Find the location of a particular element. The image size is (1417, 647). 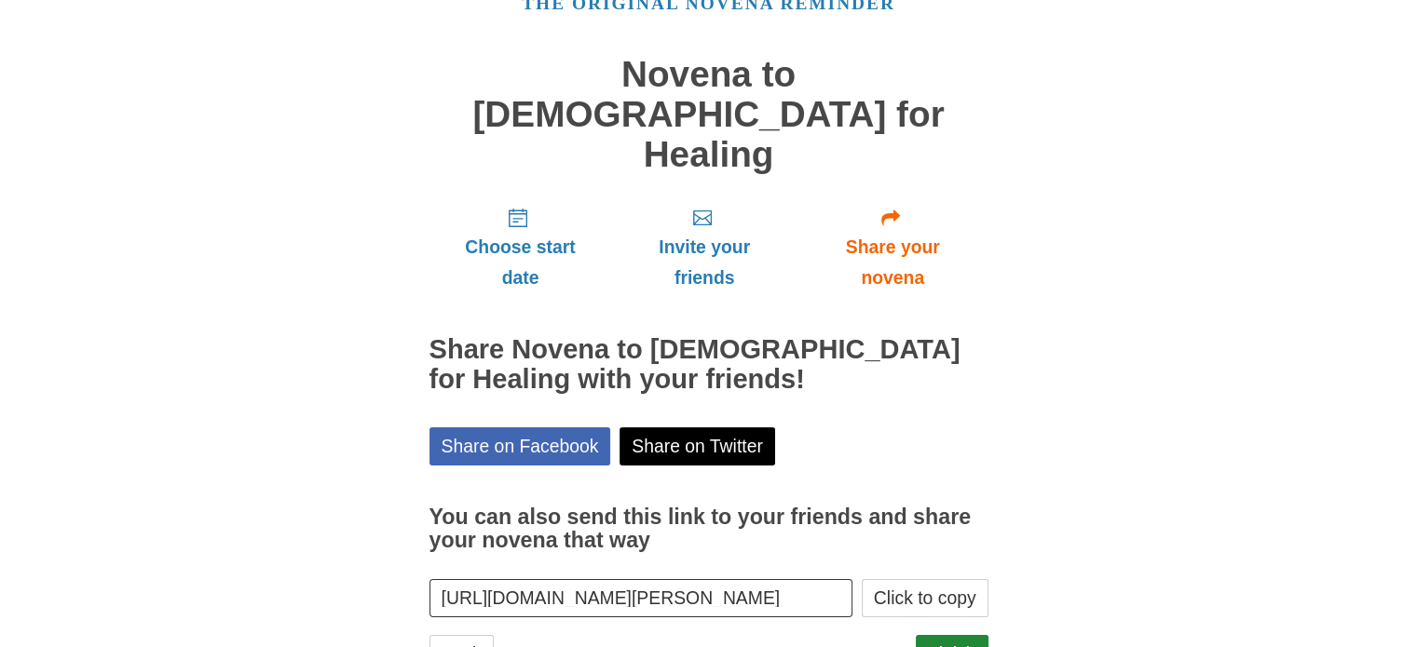

span: Choose start date is located at coordinates (521, 263).